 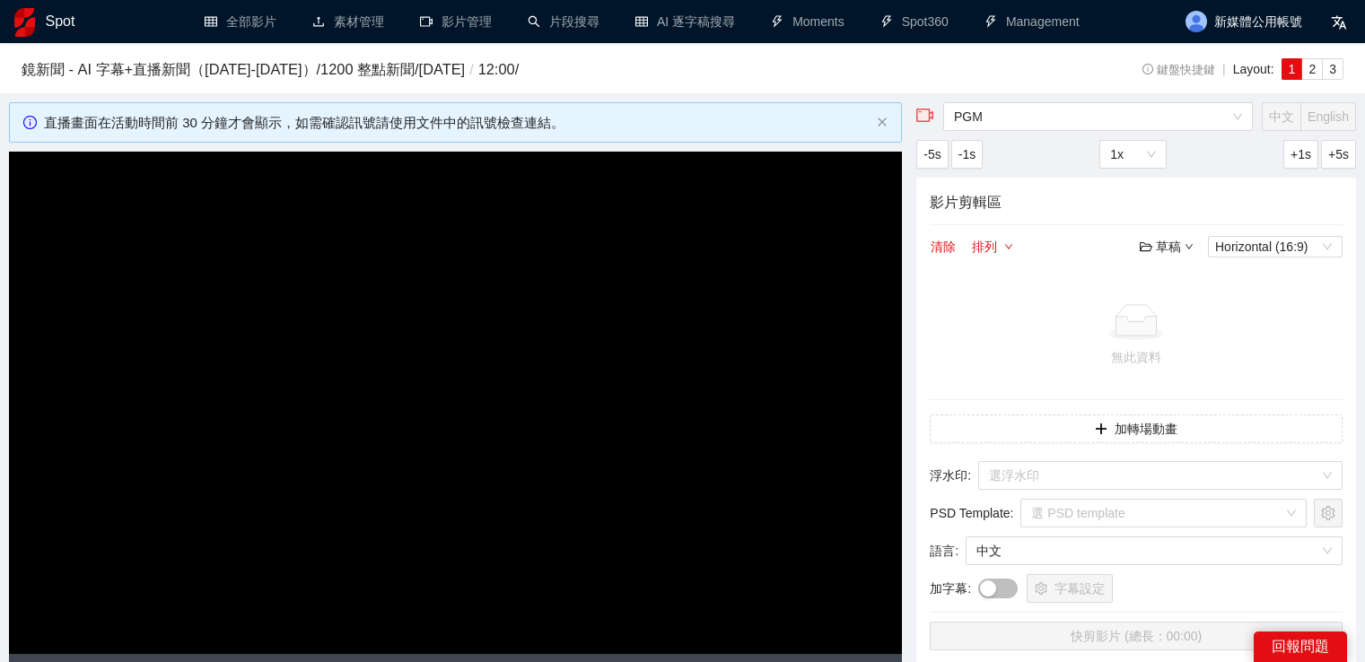 What do you see at coordinates (808, 22) in the screenshot?
I see `a: thunderboltMoments` at bounding box center [808, 22].